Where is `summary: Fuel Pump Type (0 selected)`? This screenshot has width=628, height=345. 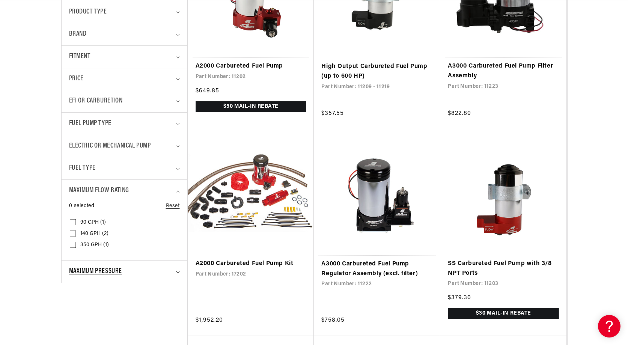 summary: Fuel Pump Type (0 selected) is located at coordinates (124, 124).